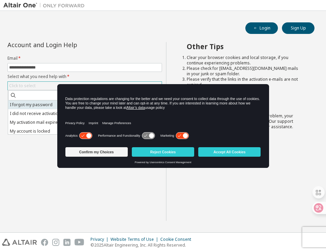  I want to click on button: Sign Up, so click(299, 28).